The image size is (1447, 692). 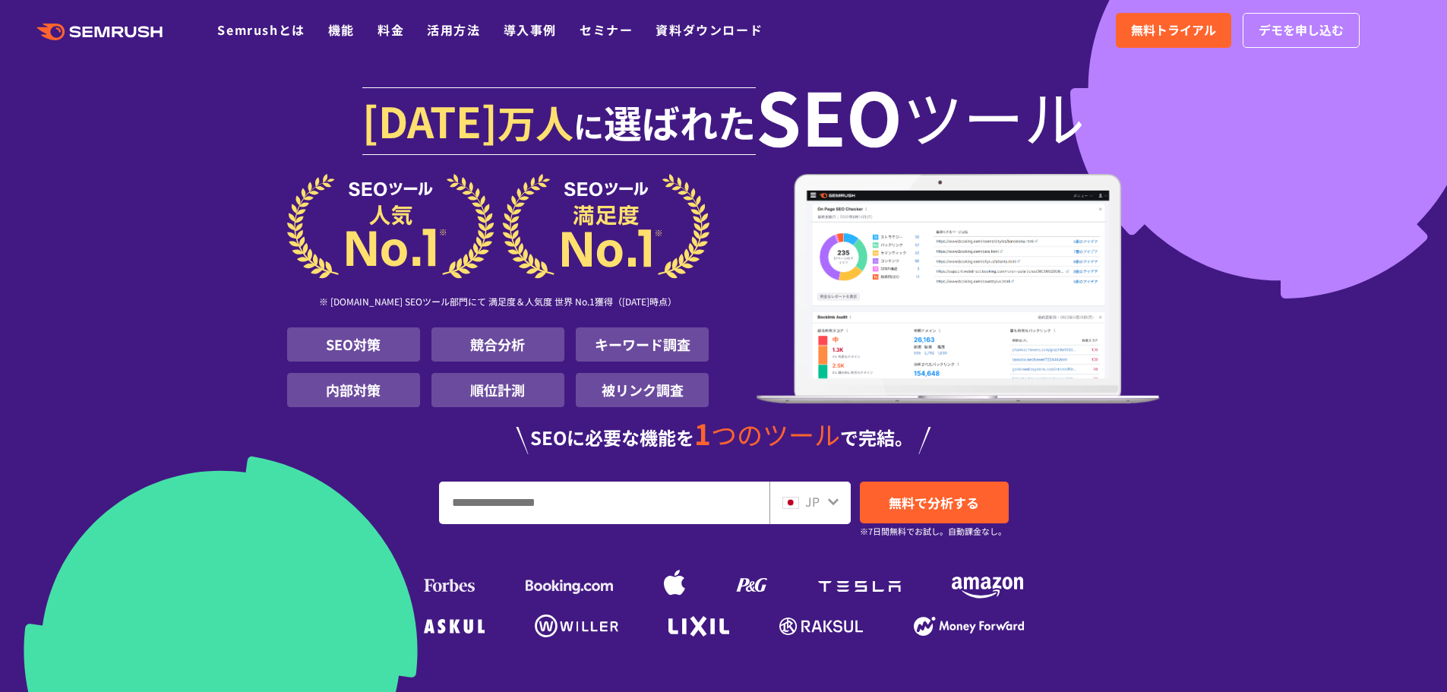 What do you see at coordinates (829, 115) in the screenshot?
I see `span: SEO` at bounding box center [829, 115].